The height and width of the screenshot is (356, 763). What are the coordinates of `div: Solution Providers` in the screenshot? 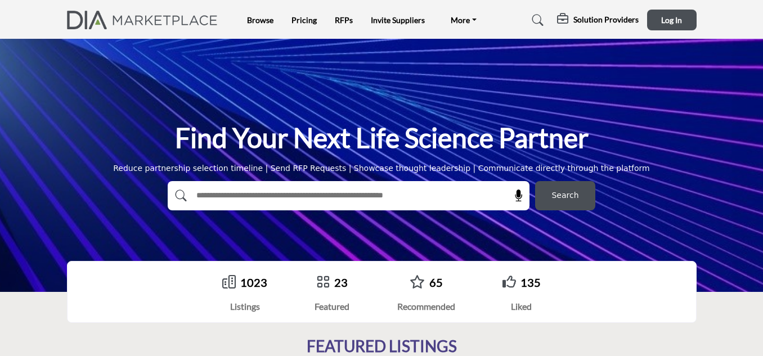 It's located at (598, 20).